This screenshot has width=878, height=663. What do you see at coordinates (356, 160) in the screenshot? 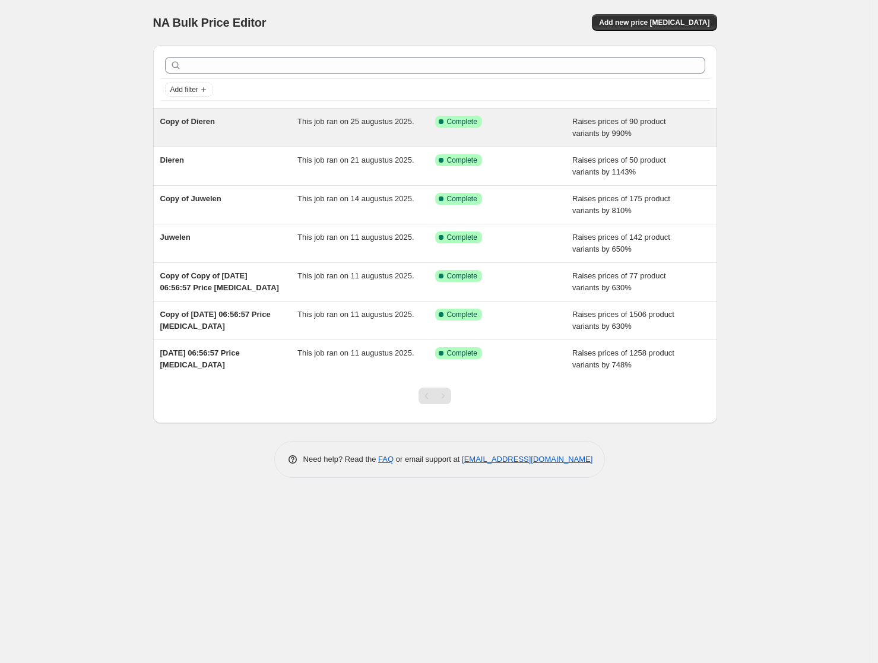
I see `span: This job ran on 21 augustus 2025.` at bounding box center [356, 160].